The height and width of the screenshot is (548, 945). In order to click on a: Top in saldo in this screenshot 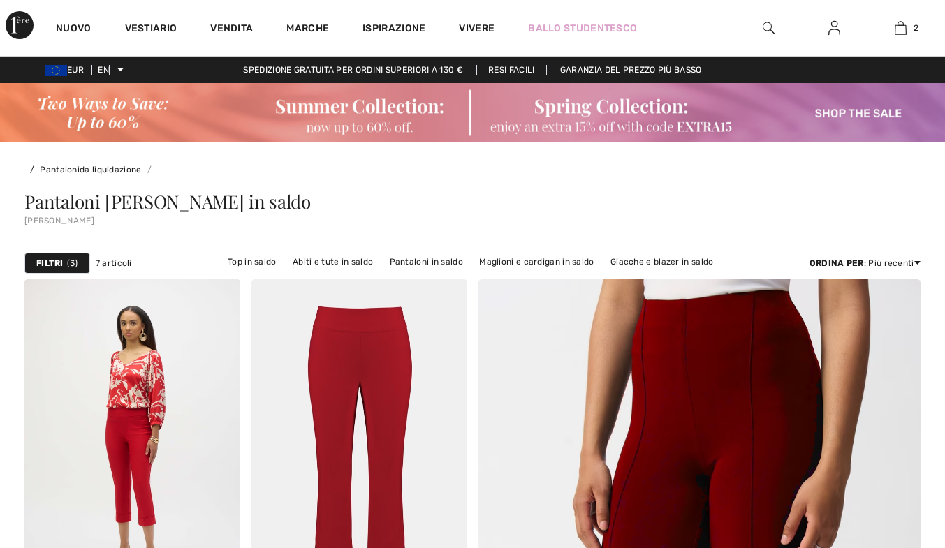, I will do `click(252, 262)`.